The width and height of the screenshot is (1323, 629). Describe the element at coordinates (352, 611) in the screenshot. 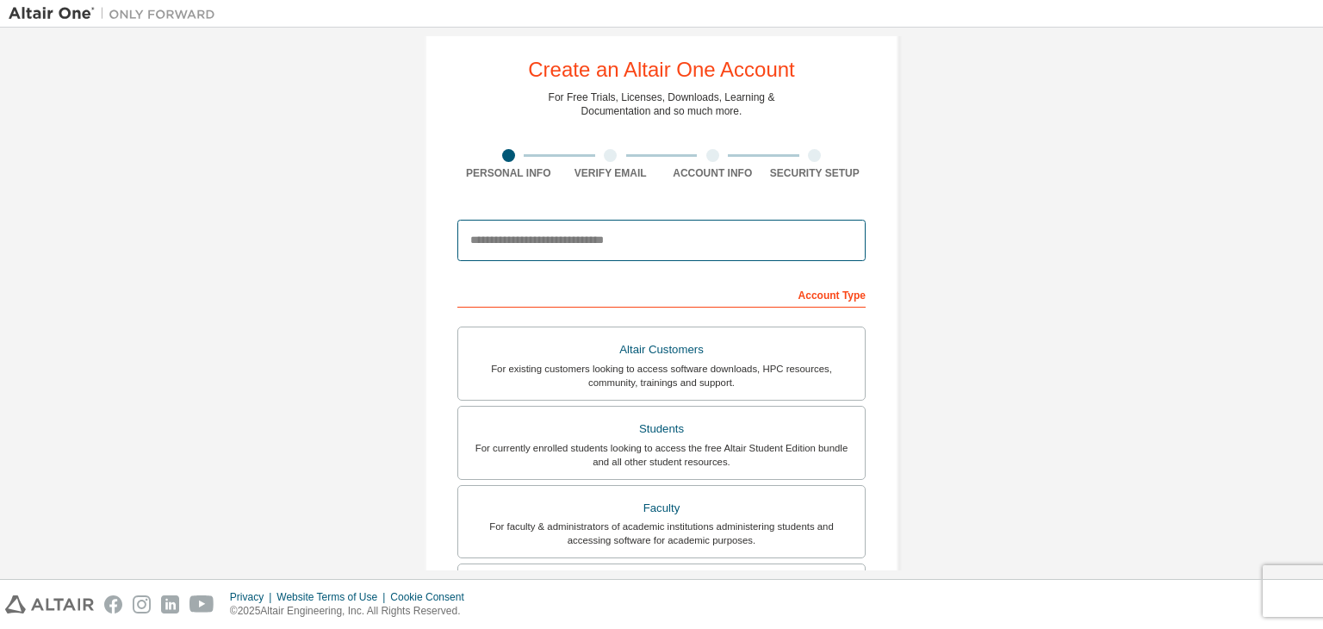

I see `p: © 2025 Altair Engineering, Inc. All Rights Reserved.` at that location.